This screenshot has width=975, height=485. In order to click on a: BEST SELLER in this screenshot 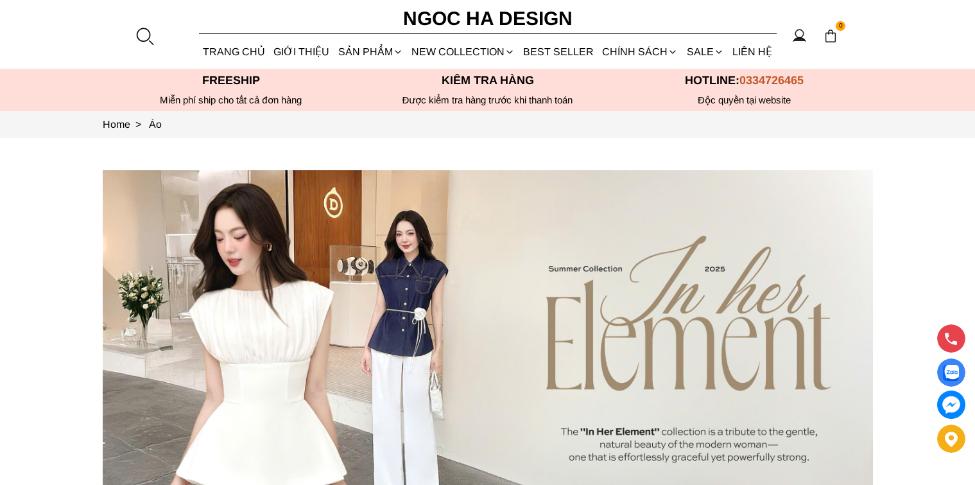, I will do `click(558, 51)`.